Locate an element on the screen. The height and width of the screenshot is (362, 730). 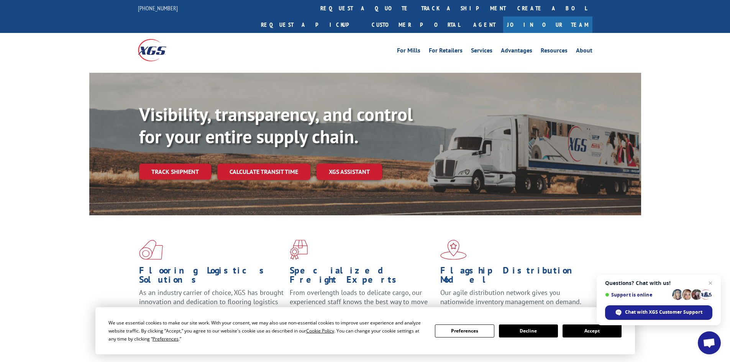
span: Cookie Policy is located at coordinates (320, 331).